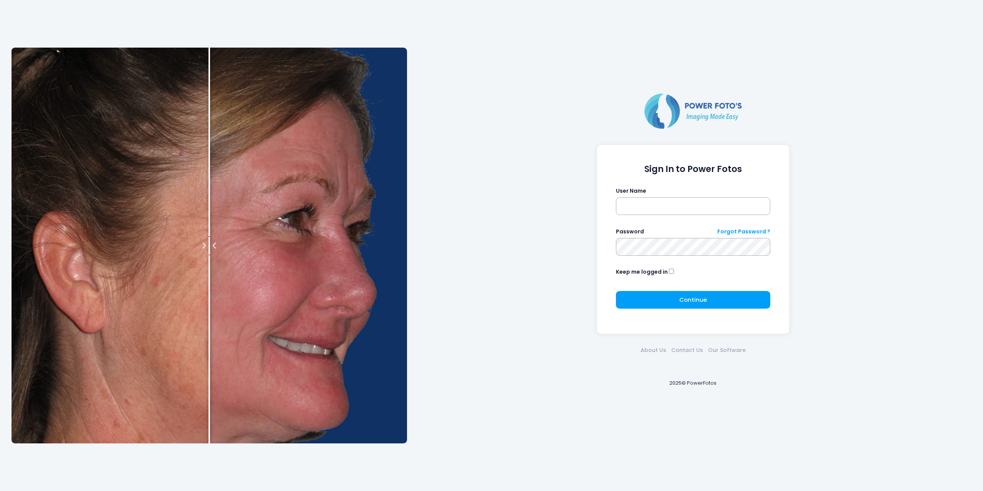 The height and width of the screenshot is (491, 983). What do you see at coordinates (630, 232) in the screenshot?
I see `label: Password` at bounding box center [630, 232].